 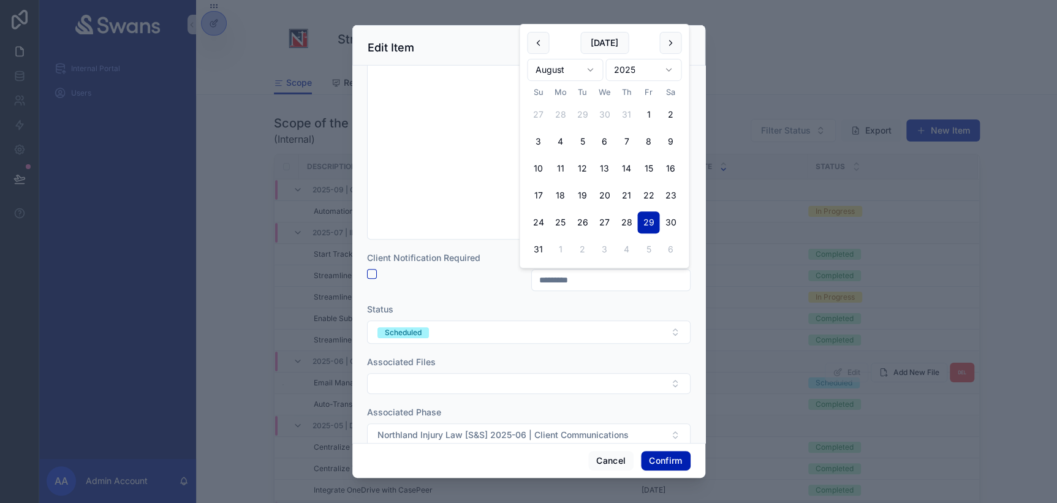 What do you see at coordinates (626, 169) in the screenshot?
I see `button: Thursday, August 14th, 2025` at bounding box center [626, 169].